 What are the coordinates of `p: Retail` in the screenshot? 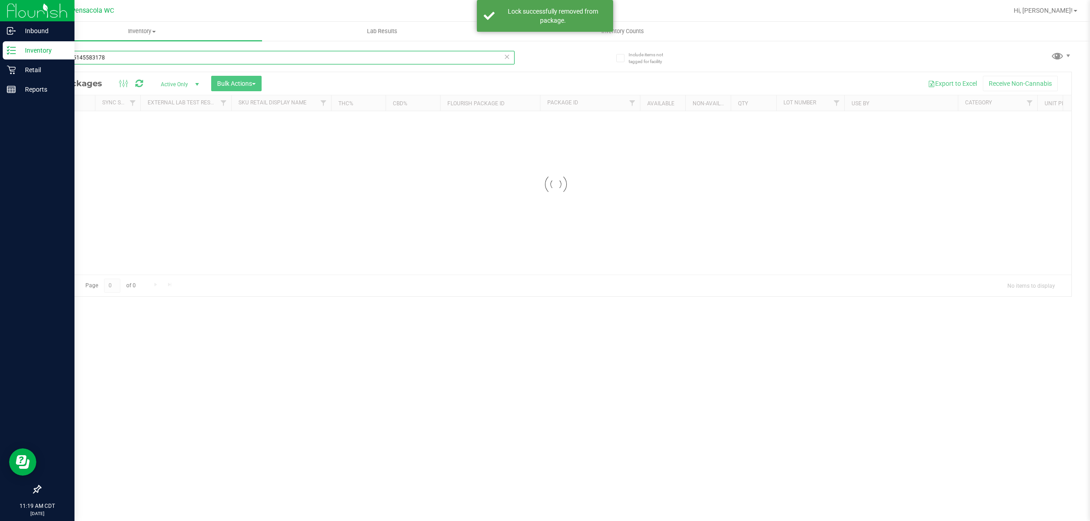 It's located at (43, 70).